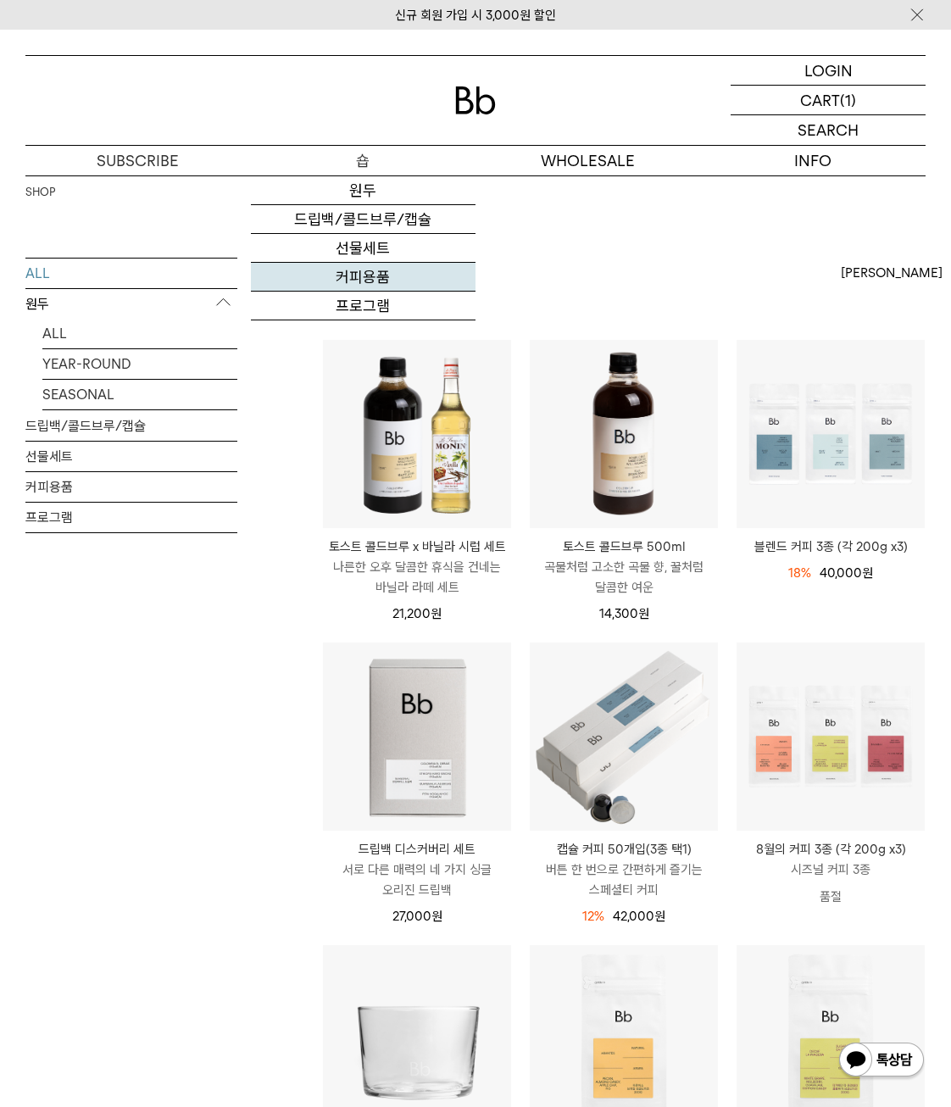 This screenshot has width=951, height=1107. I want to click on img: 카카오톡 채널 1:1 채팅 버튼, so click(881, 1061).